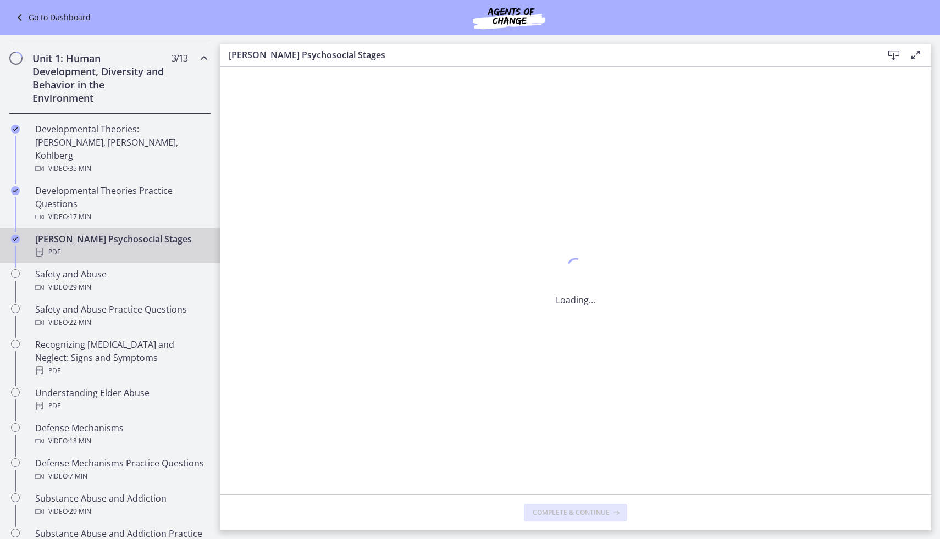 The height and width of the screenshot is (539, 940). What do you see at coordinates (121, 505) in the screenshot?
I see `div: Substance Abuse and Addiction` at bounding box center [121, 505].